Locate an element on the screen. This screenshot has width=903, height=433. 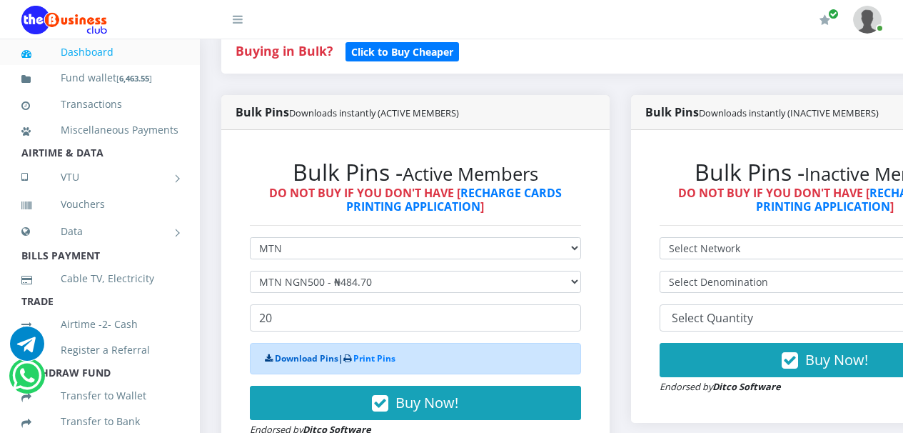
a: Fund wallet[6,463.55] is located at coordinates (100, 78).